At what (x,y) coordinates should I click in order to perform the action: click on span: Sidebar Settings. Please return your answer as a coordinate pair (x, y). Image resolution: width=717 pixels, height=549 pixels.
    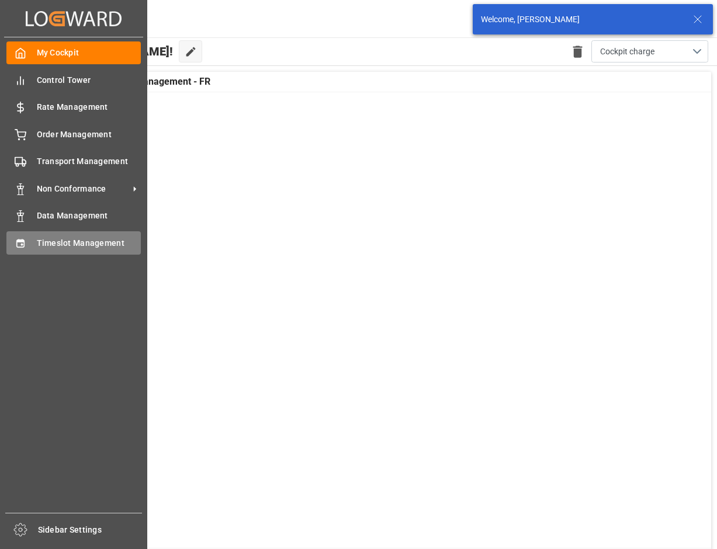
    Looking at the image, I should click on (90, 530).